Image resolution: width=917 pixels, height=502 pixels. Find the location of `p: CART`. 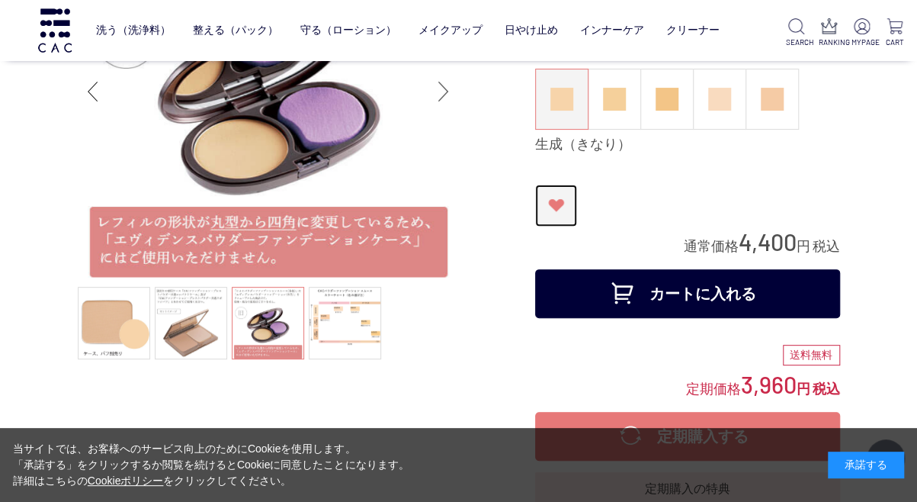

p: CART is located at coordinates (894, 42).